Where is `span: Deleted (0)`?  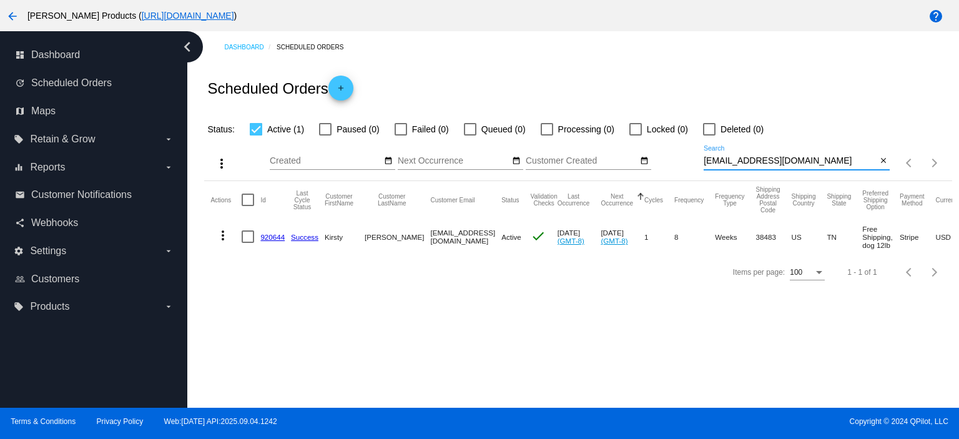 span: Deleted (0) is located at coordinates (742, 129).